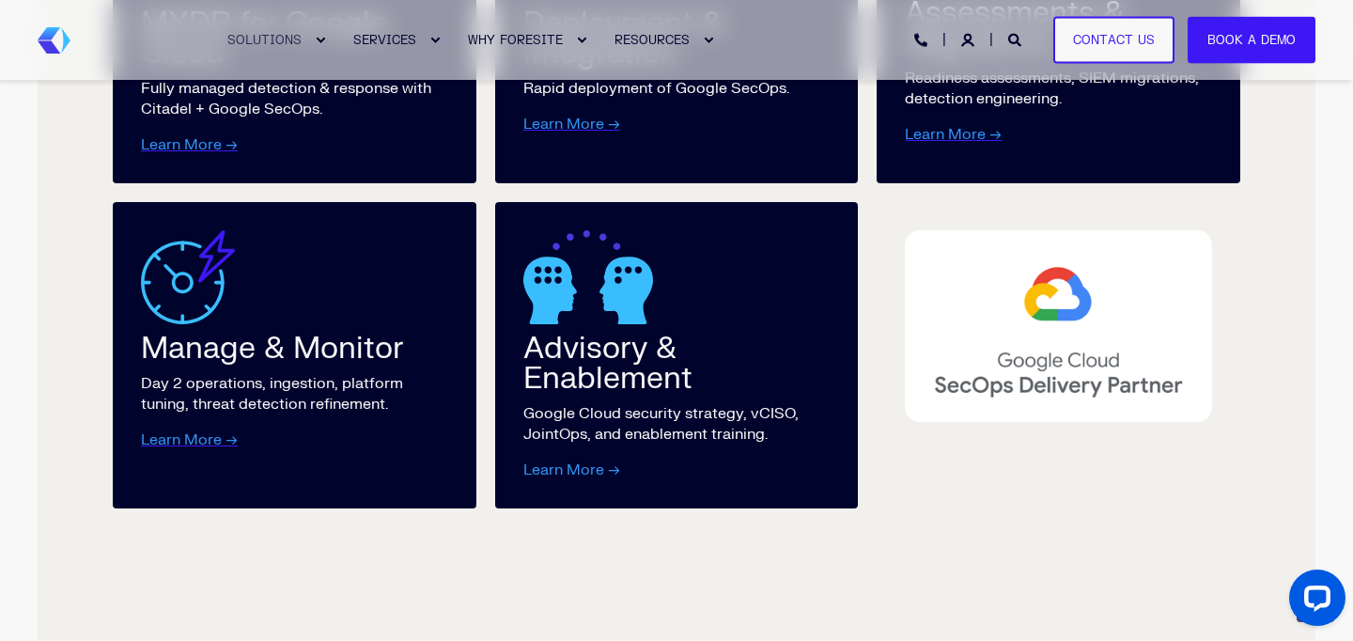 The height and width of the screenshot is (641, 1353). I want to click on p: Readiness assessments, SIEM migrations, detection engineering., so click(1058, 88).